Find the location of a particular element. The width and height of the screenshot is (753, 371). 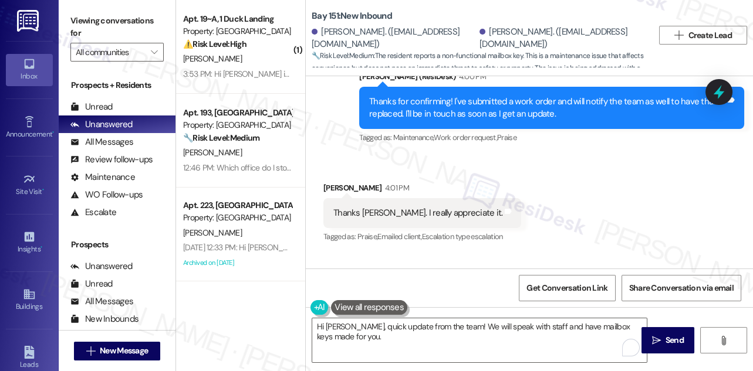

div: Prospects is located at coordinates (117, 245).